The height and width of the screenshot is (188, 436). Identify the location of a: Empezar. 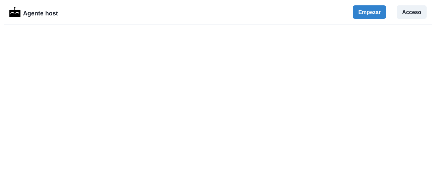
(370, 12).